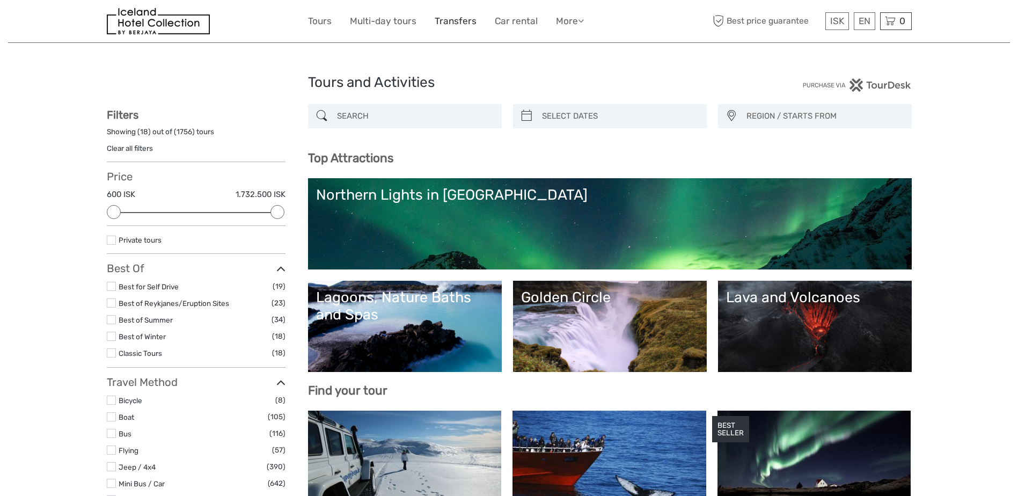  I want to click on span: Best price guarantee, so click(767, 21).